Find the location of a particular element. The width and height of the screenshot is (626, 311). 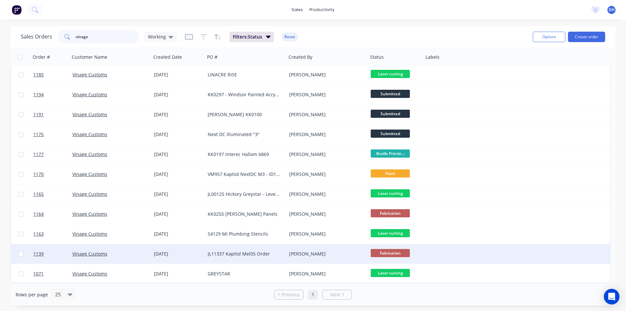

div: sales is located at coordinates (297, 10).